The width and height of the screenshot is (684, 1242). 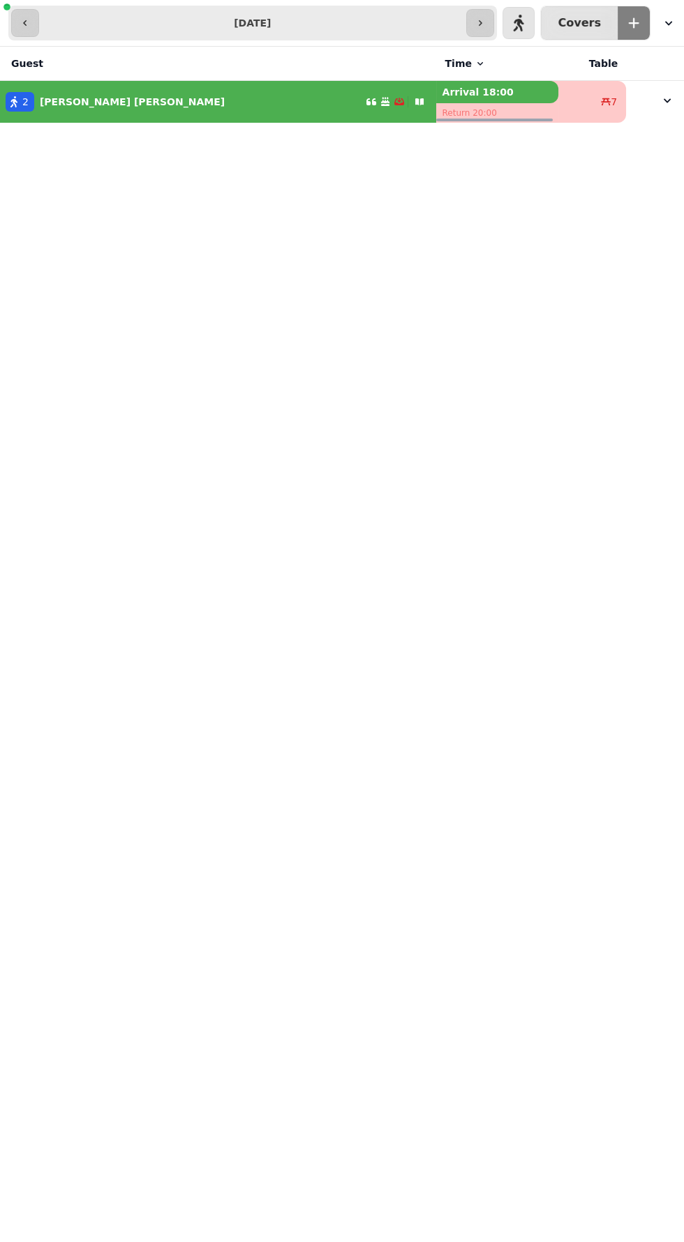 What do you see at coordinates (25, 102) in the screenshot?
I see `span: 2` at bounding box center [25, 102].